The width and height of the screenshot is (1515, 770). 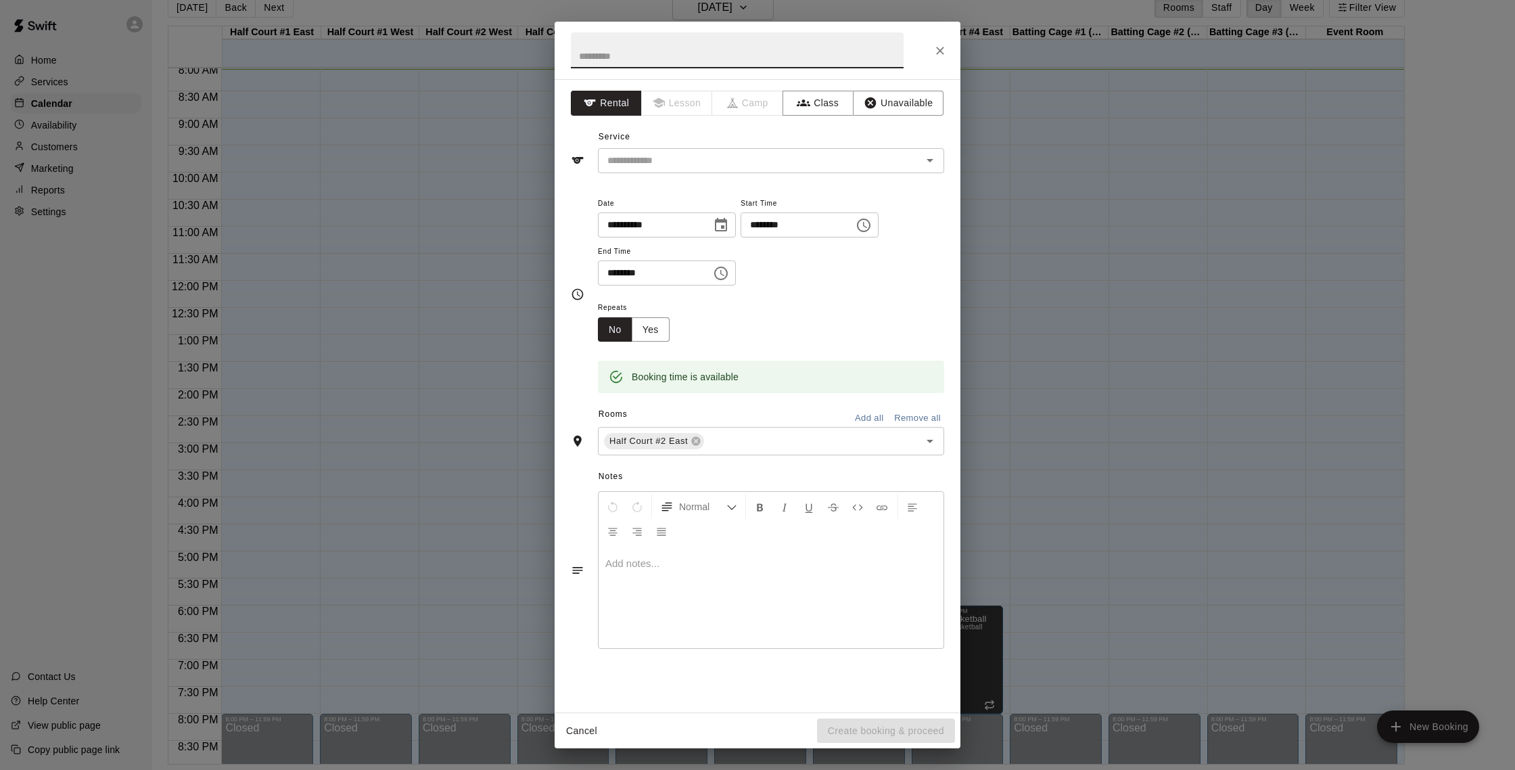 I want to click on button: Right Align, so click(x=637, y=531).